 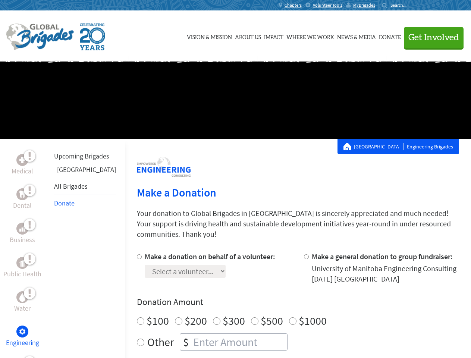 I want to click on a: Impact, so click(x=274, y=36).